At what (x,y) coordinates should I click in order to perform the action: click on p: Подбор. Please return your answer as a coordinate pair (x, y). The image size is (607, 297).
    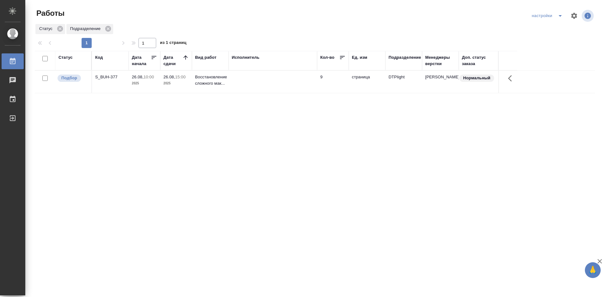
    Looking at the image, I should click on (69, 78).